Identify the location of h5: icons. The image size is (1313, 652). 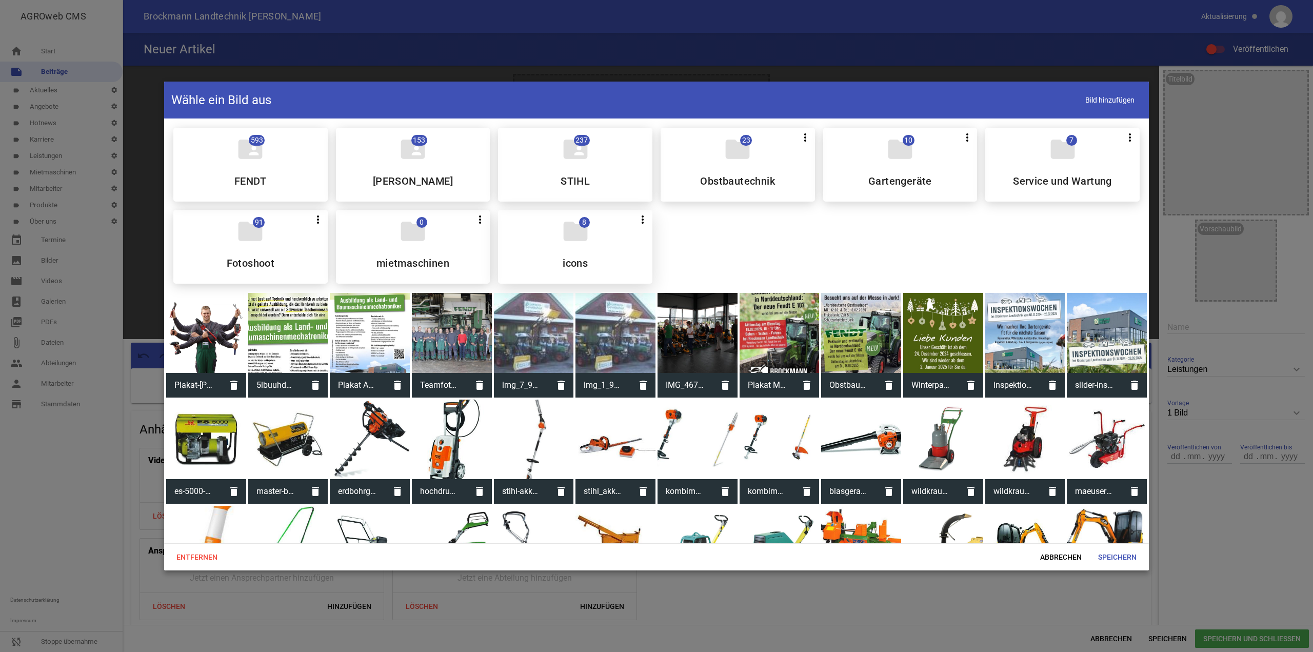
(575, 263).